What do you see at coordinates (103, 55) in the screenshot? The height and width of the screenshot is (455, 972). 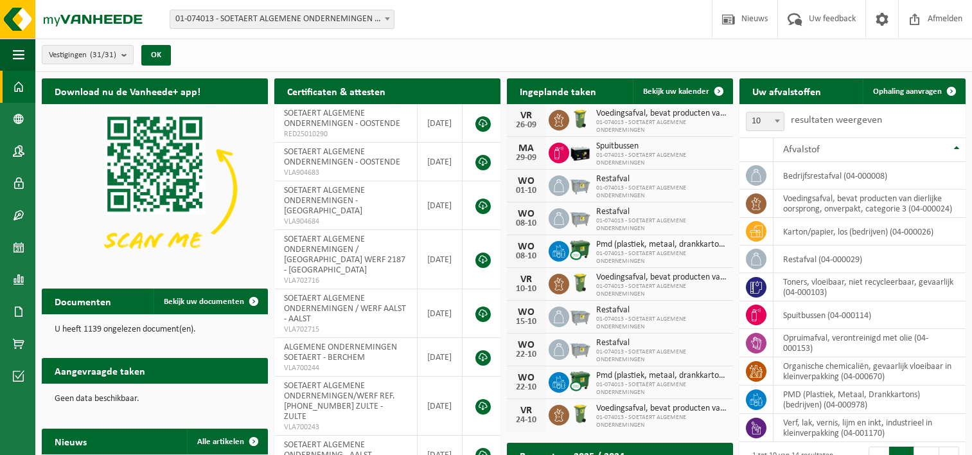 I see `count: (31/31)` at bounding box center [103, 55].